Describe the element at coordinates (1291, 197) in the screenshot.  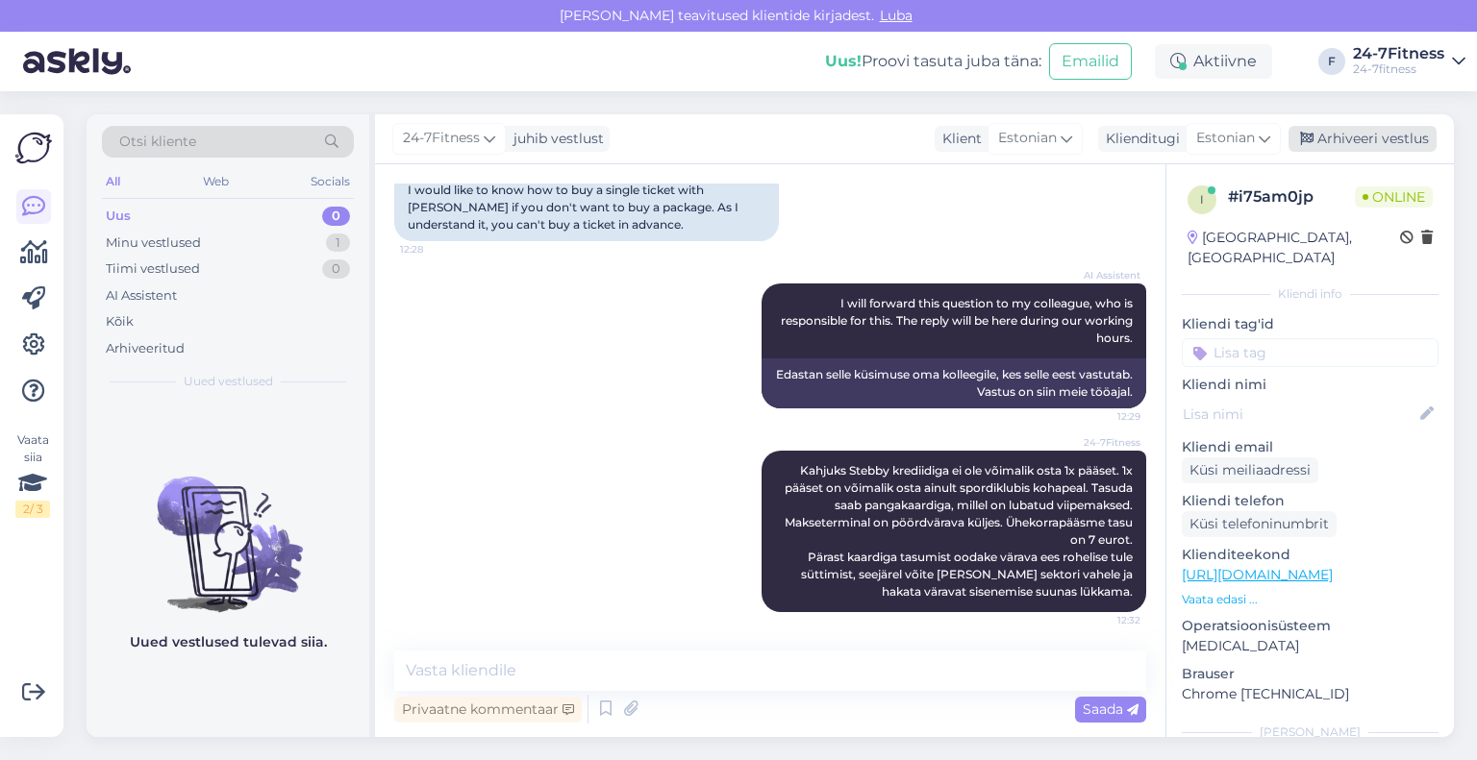
I see `div: # i75am0jp` at that location.